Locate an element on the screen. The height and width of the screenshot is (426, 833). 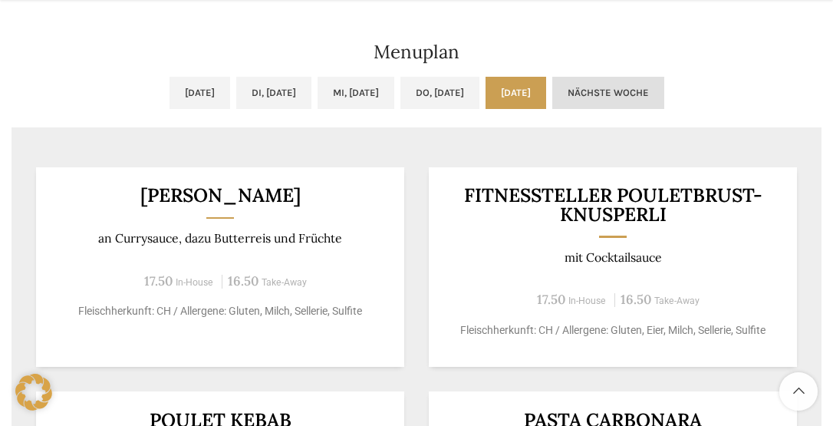
h2: Menuplan is located at coordinates (416, 52).